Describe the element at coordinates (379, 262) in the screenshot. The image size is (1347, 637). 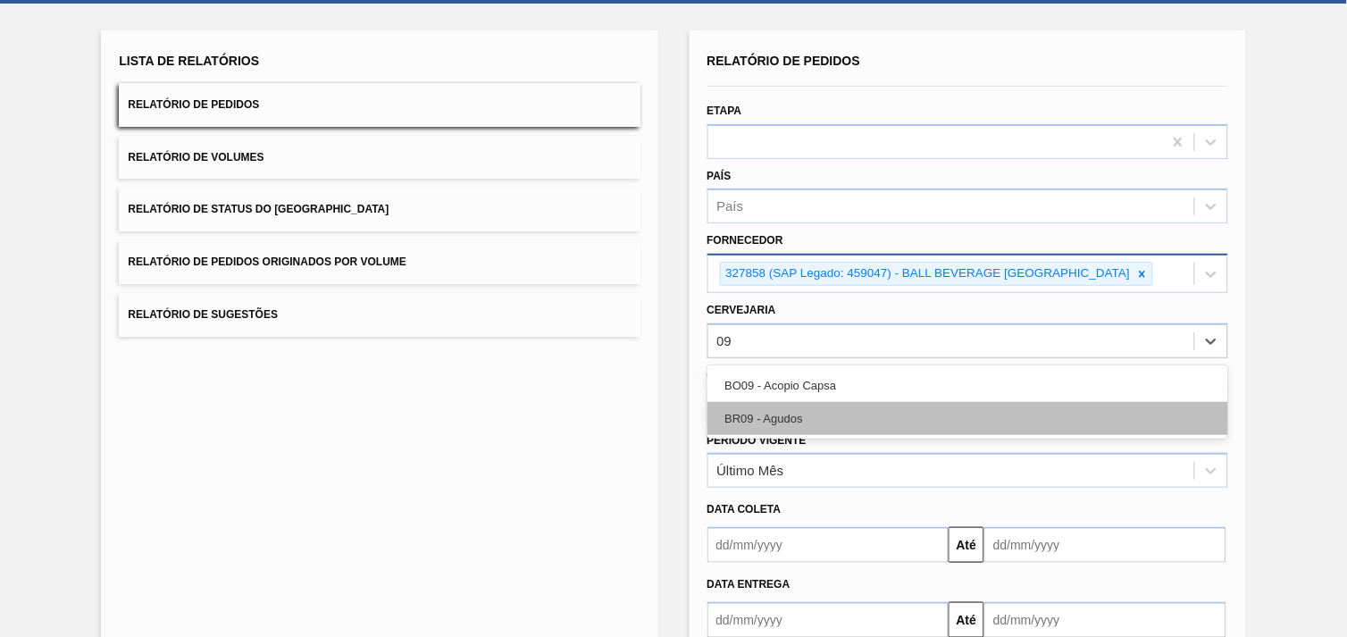
I see `button: Relatório de Pedidos Originados por Volume` at that location.